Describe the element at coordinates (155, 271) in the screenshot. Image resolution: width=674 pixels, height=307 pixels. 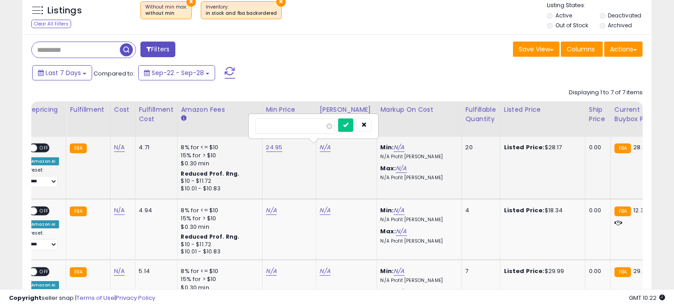
I see `div: 5.14` at that location.